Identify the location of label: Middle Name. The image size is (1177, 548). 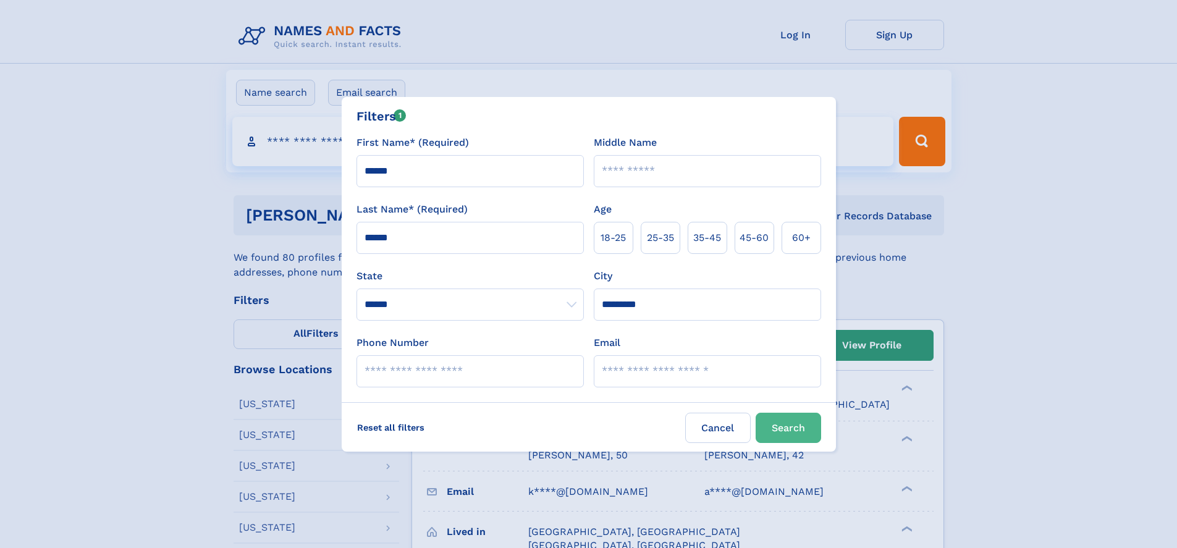
(625, 143).